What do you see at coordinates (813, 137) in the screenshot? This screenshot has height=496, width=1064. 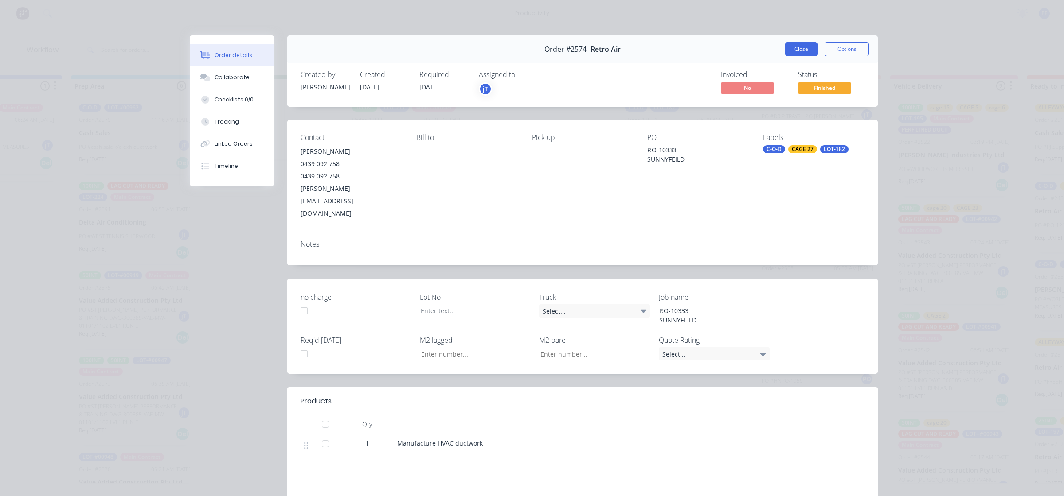 I see `div: Labels` at bounding box center [813, 137].